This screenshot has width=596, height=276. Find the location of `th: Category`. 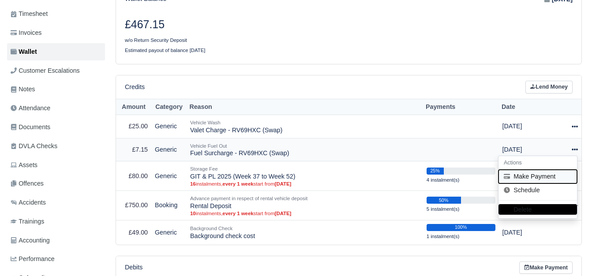

th: Category is located at coordinates (169, 107).